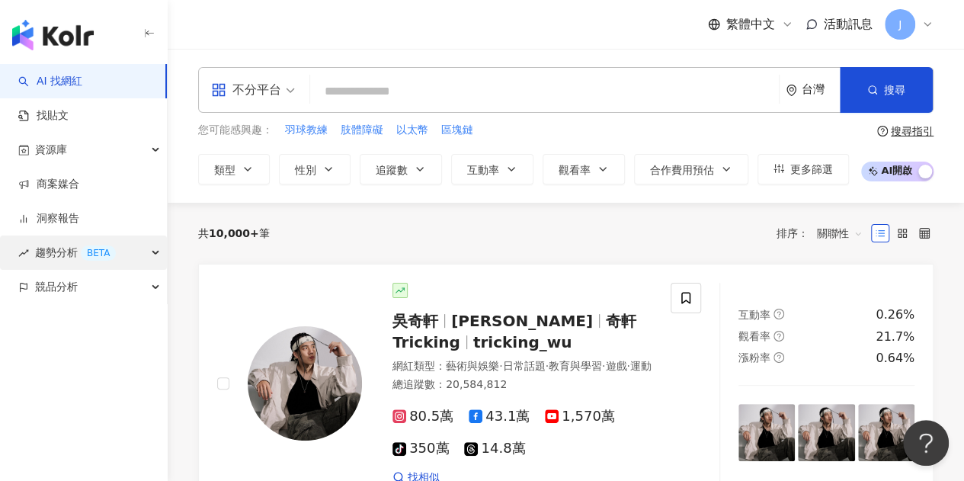 The height and width of the screenshot is (481, 964). I want to click on span: 14.8萬, so click(495, 448).